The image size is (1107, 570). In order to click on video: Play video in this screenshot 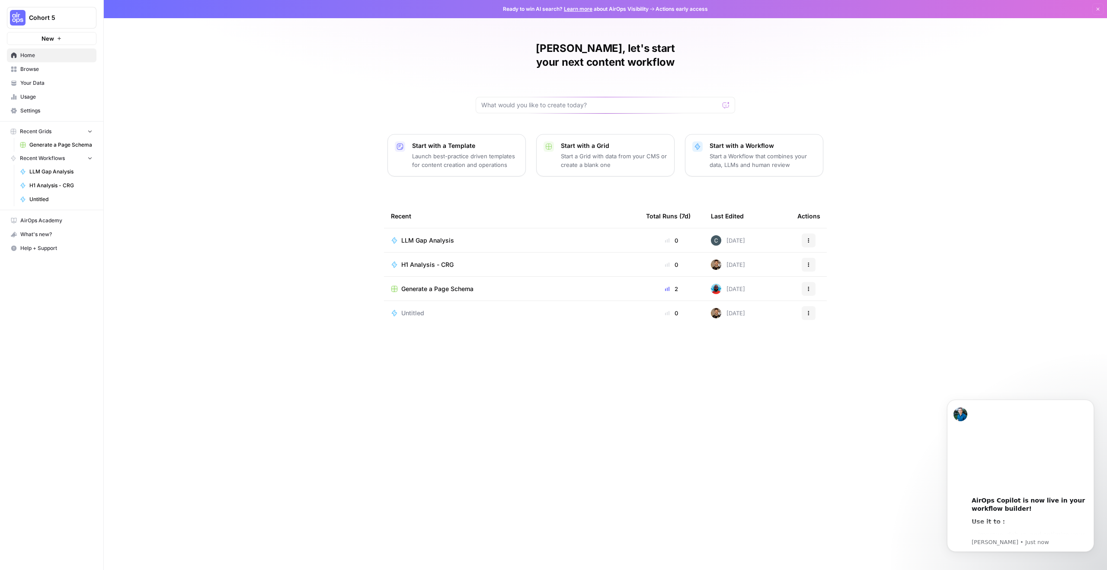, I will do `click(96, 62)`.